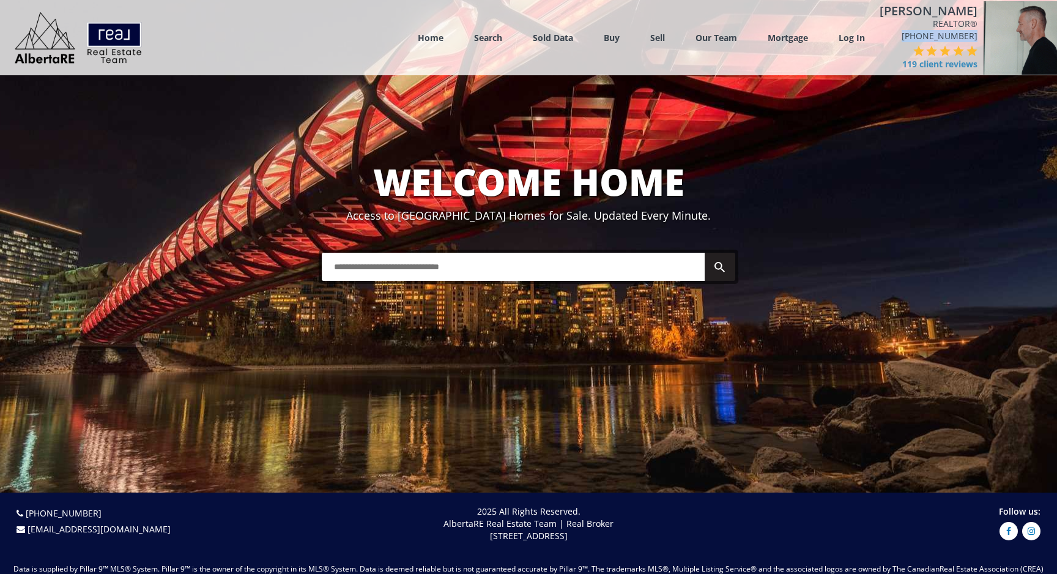  What do you see at coordinates (918, 51) in the screenshot?
I see `img: 1 of 5 stars` at bounding box center [918, 51].